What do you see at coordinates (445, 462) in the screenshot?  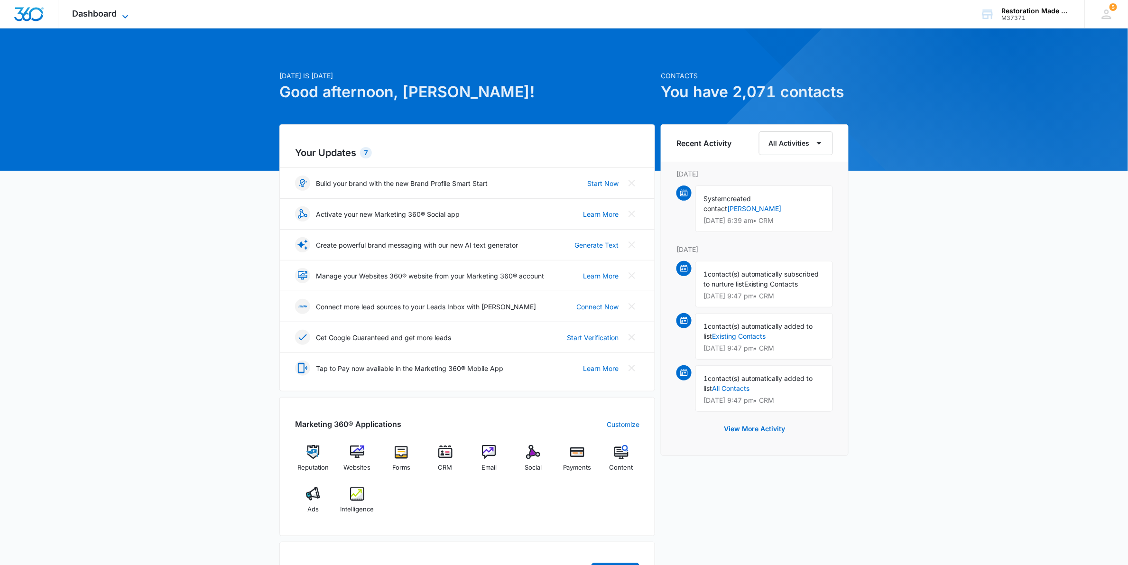 I see `a: CRM` at bounding box center [445, 462].